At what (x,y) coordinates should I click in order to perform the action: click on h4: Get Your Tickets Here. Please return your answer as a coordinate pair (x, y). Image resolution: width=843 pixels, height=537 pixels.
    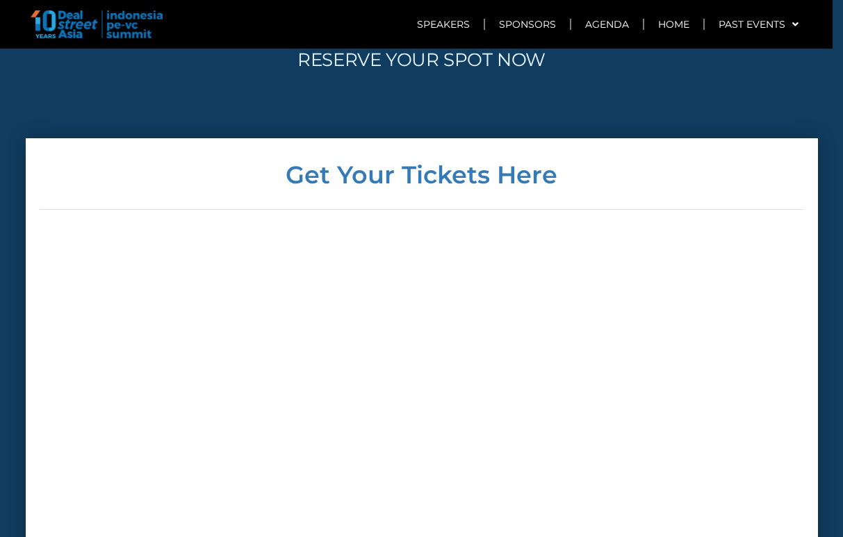
    Looking at the image, I should click on (422, 174).